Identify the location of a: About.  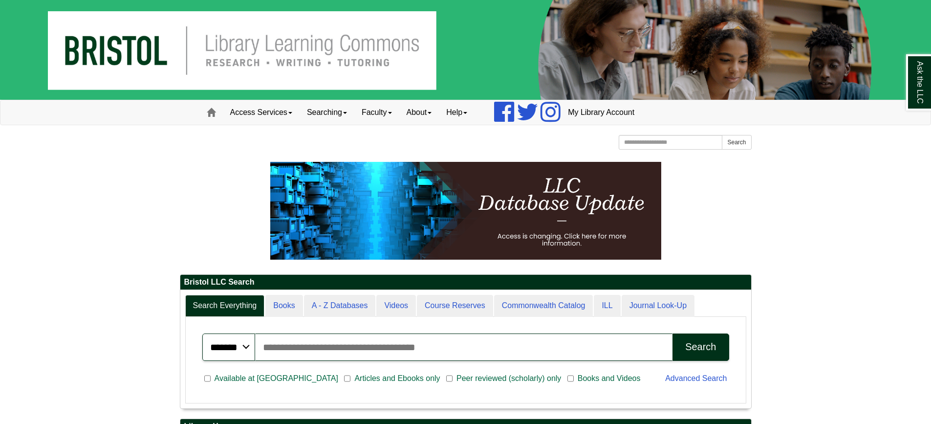
(419, 112).